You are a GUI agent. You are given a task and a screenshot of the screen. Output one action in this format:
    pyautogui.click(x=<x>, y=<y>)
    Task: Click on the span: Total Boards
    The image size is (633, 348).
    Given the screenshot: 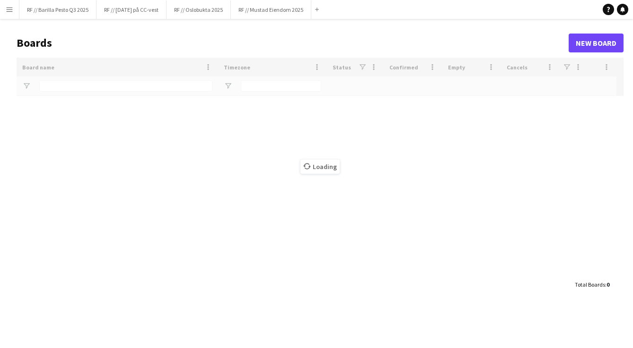 What is the action you would take?
    pyautogui.click(x=590, y=285)
    